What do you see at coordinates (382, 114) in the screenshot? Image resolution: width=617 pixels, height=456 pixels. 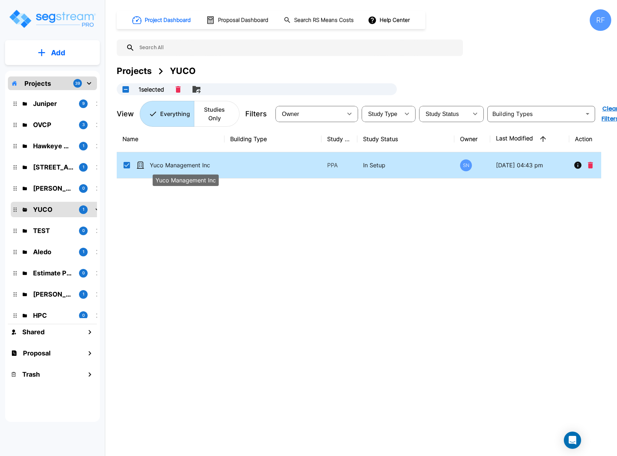 I see `span: Study Type` at bounding box center [382, 114].